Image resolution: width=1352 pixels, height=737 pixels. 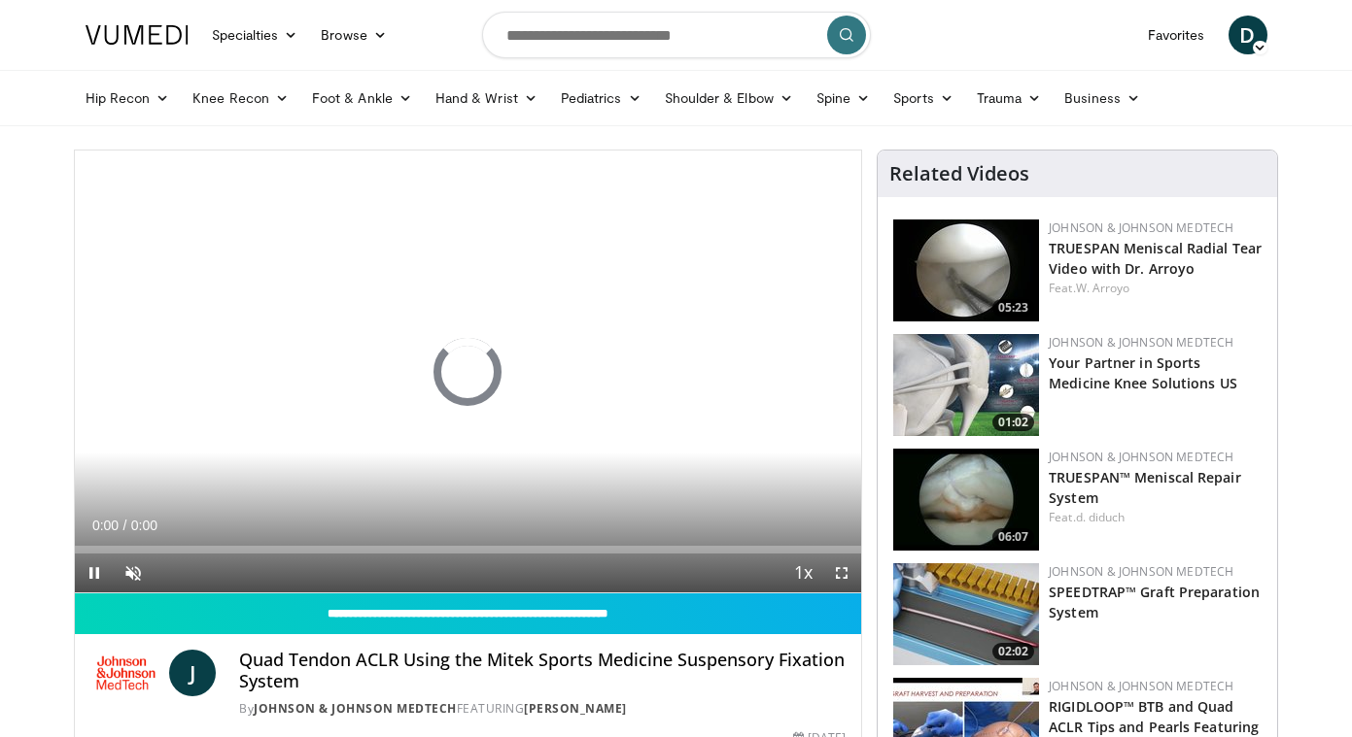 What do you see at coordinates (1012, 423) in the screenshot?
I see `span: 01:02` at bounding box center [1012, 423].